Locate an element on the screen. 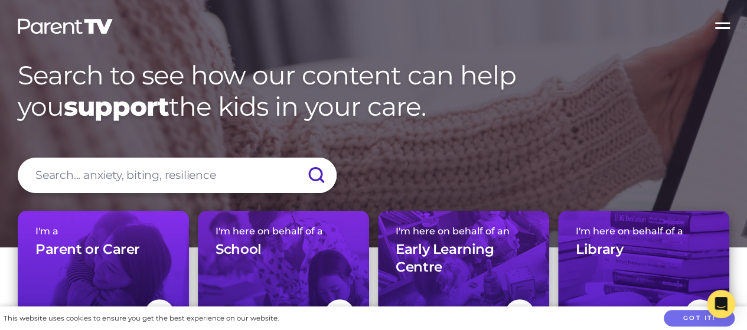  img: parenttv-logo-white.4c85aaf.svg is located at coordinates (65, 26).